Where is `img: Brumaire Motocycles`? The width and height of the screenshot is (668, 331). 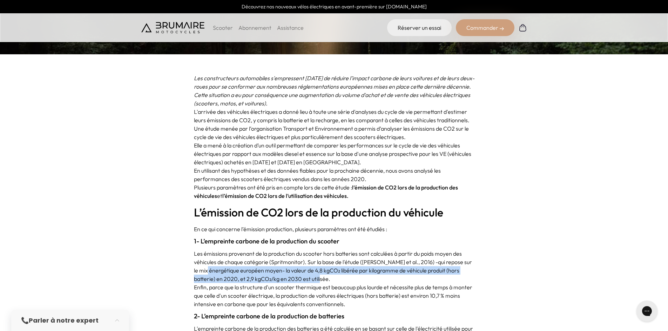 img: Brumaire Motocycles is located at coordinates (173, 28).